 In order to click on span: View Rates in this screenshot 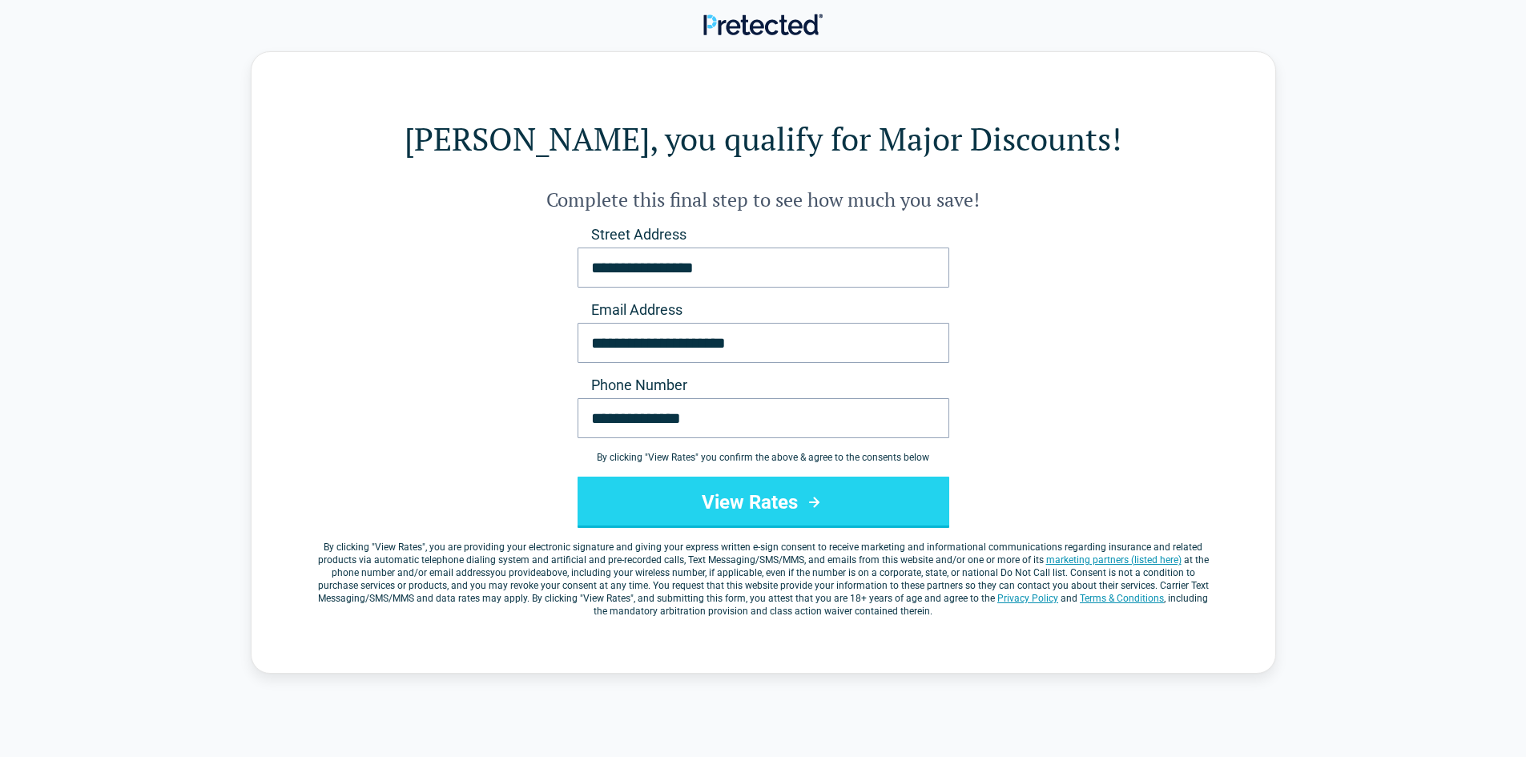, I will do `click(398, 547)`.